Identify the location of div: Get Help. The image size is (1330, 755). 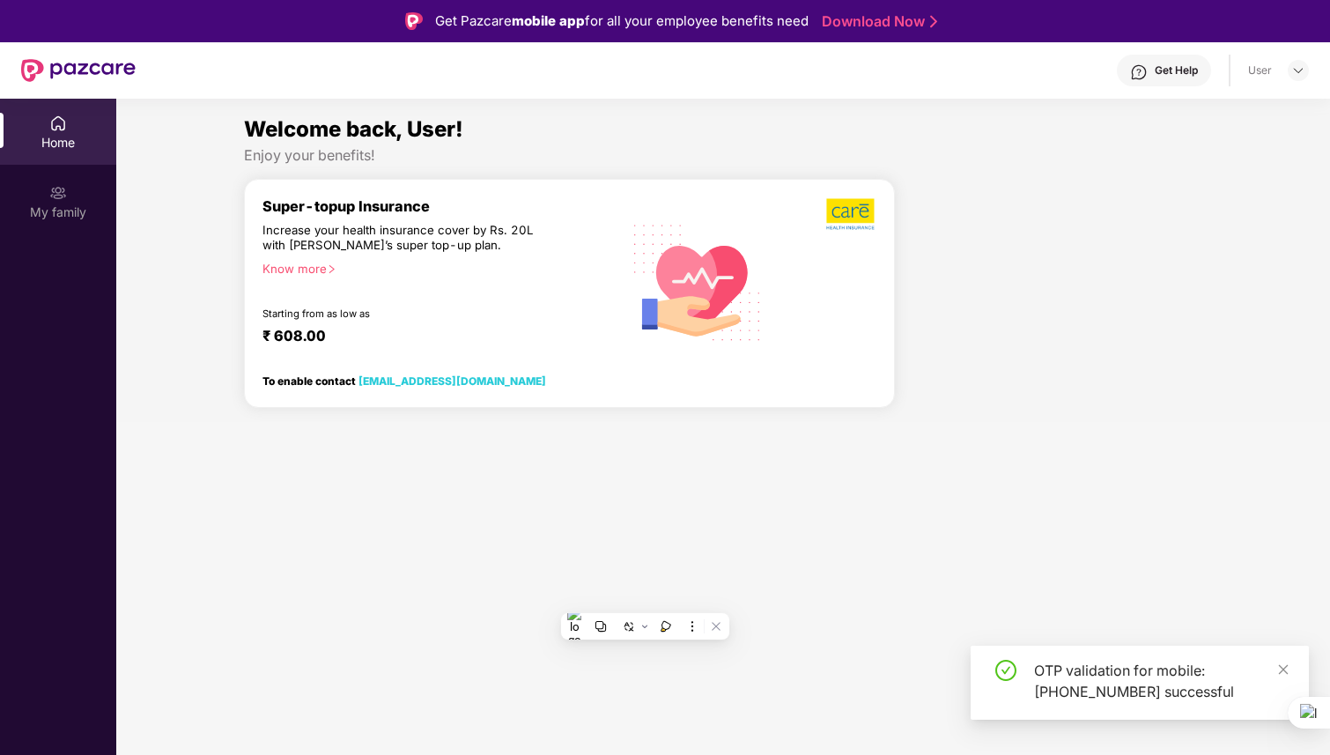
(1176, 70).